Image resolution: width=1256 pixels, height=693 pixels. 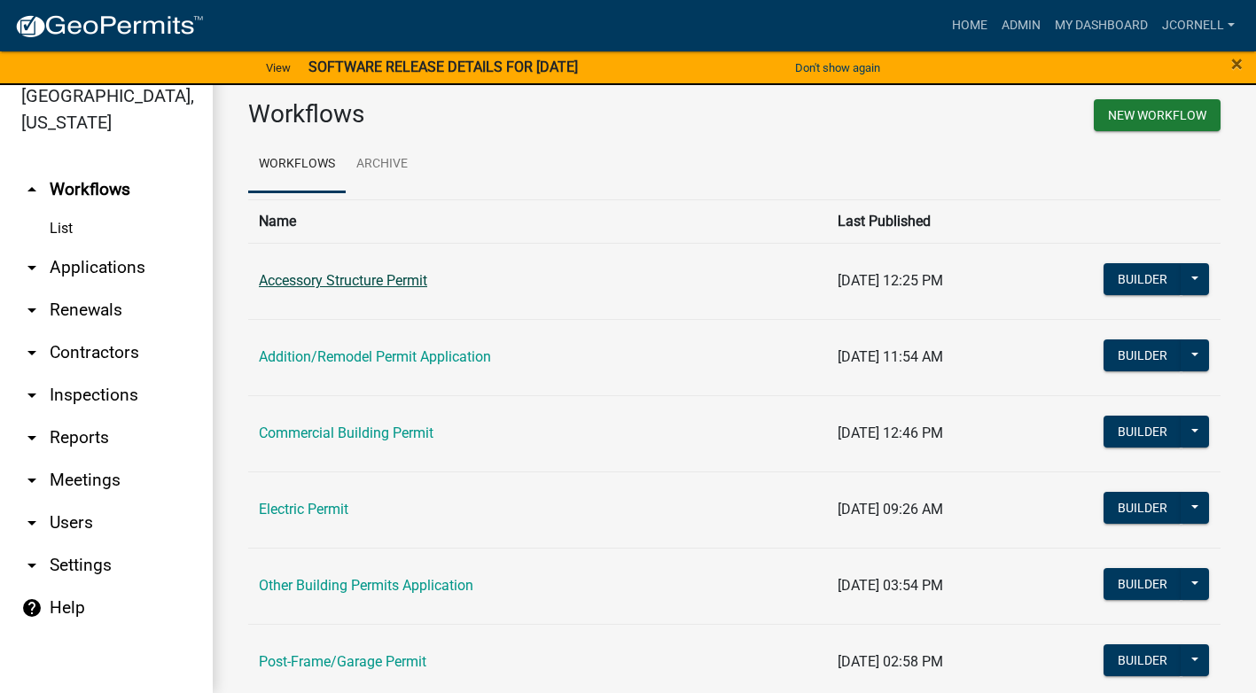 I want to click on a: Electric Permit, so click(x=303, y=509).